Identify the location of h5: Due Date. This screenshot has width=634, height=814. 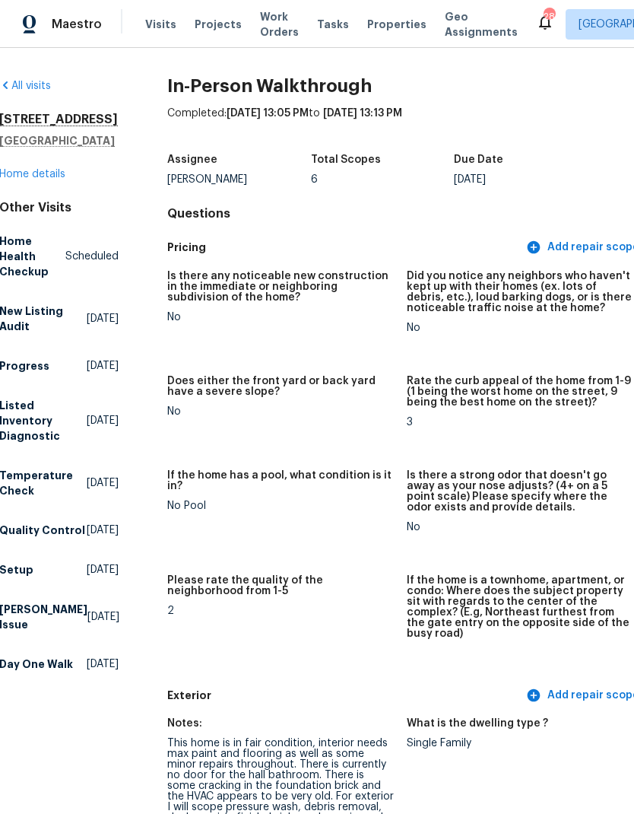
(478, 160).